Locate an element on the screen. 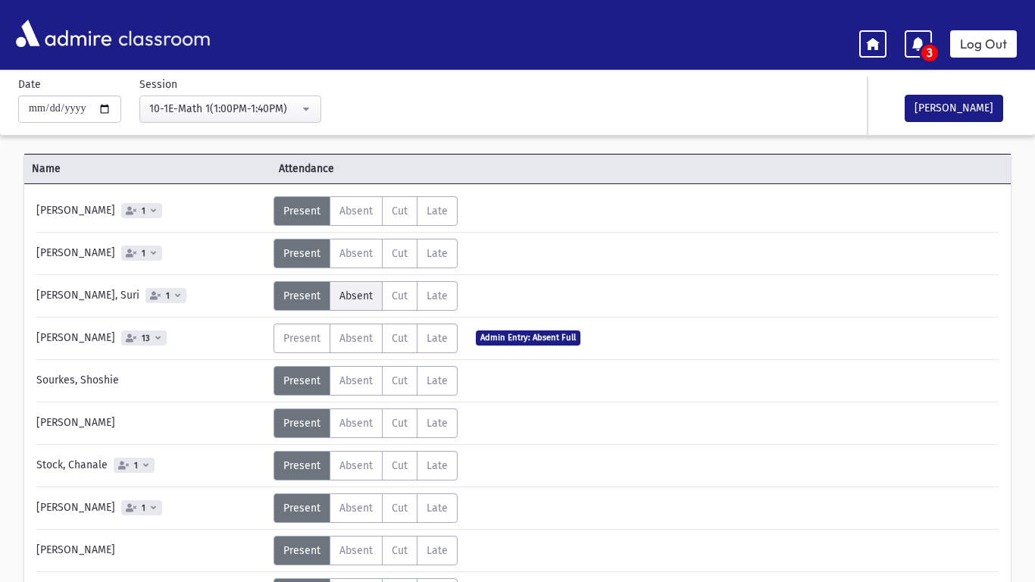 Image resolution: width=1035 pixels, height=582 pixels. img: AdmirePro is located at coordinates (64, 33).